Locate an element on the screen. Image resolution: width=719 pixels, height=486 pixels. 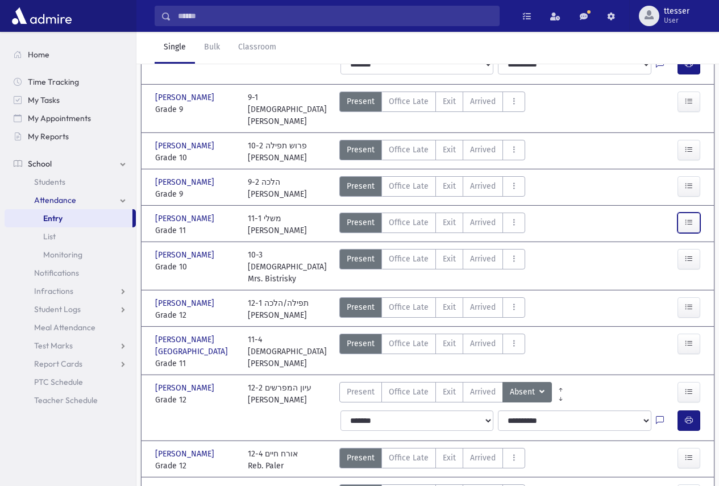
span: Student Logs is located at coordinates (57, 309).